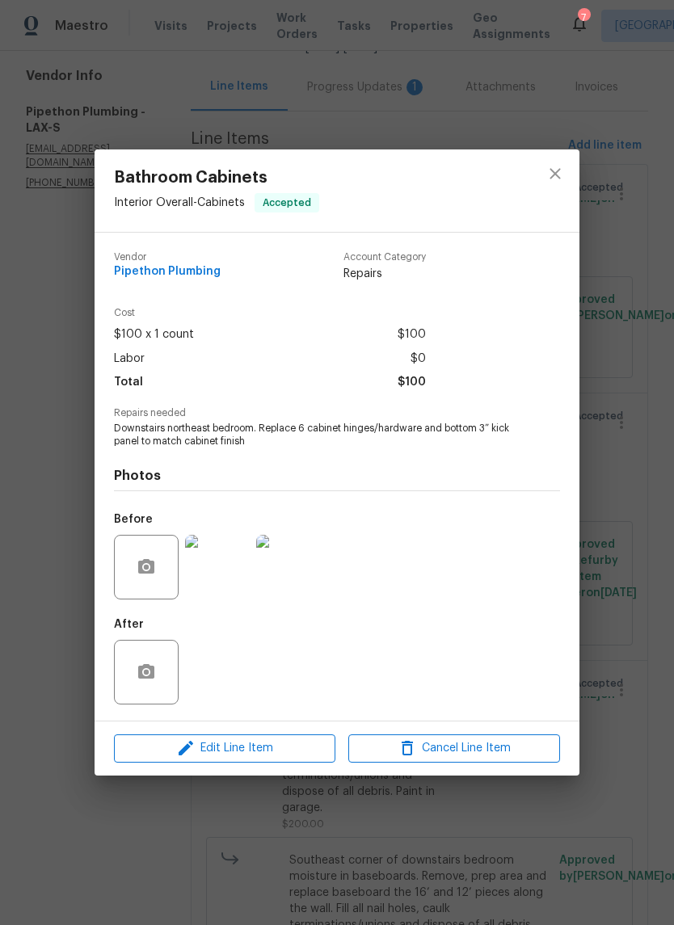  I want to click on span: Cancel Line Item, so click(454, 748).